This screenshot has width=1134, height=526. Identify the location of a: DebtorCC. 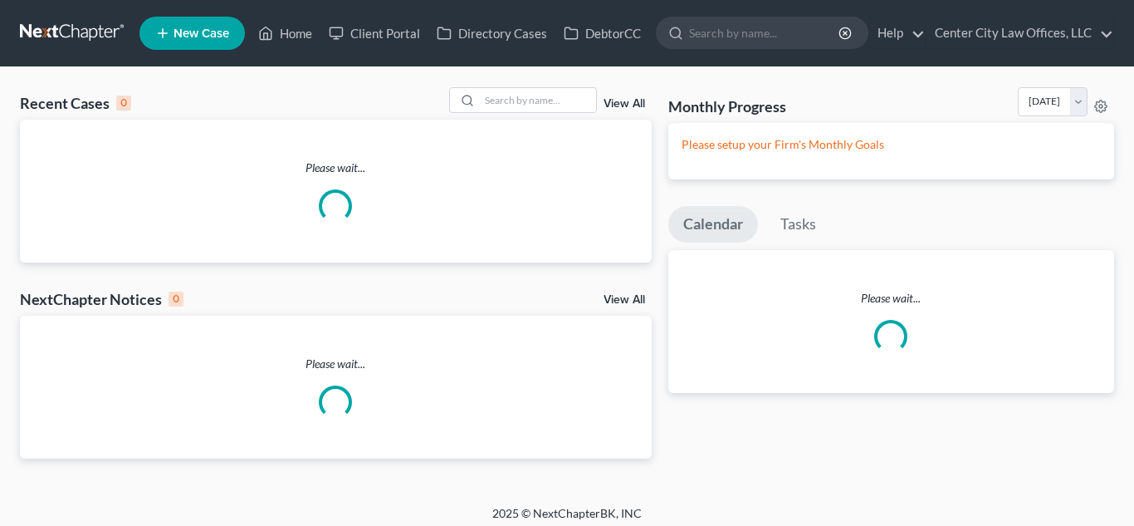
(602, 33).